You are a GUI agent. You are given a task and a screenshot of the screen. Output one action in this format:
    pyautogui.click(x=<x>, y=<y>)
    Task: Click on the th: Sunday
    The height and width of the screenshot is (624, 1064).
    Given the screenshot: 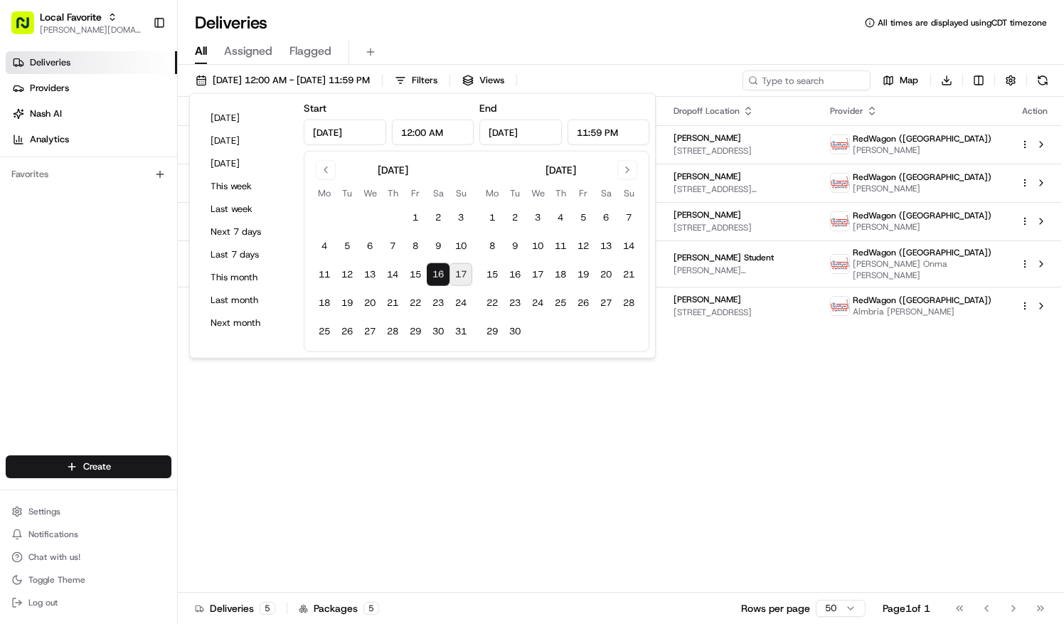 What is the action you would take?
    pyautogui.click(x=629, y=193)
    